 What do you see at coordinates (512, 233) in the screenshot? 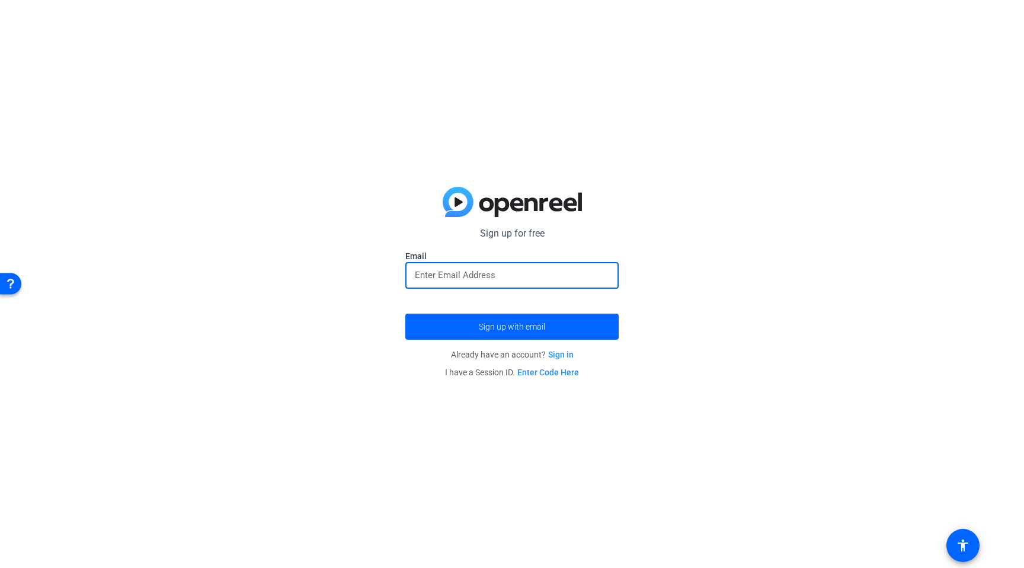
I see `p: Sign up for free` at bounding box center [512, 233].